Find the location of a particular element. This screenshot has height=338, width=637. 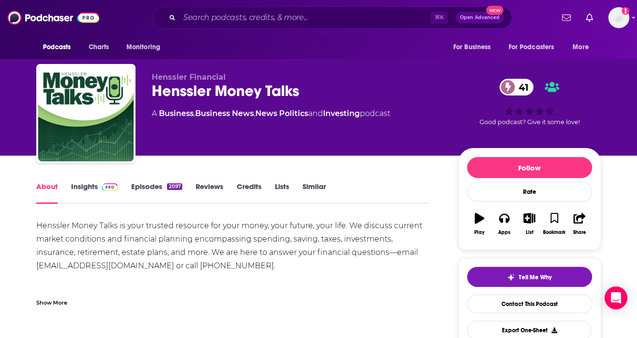

div: Share is located at coordinates (580, 232).